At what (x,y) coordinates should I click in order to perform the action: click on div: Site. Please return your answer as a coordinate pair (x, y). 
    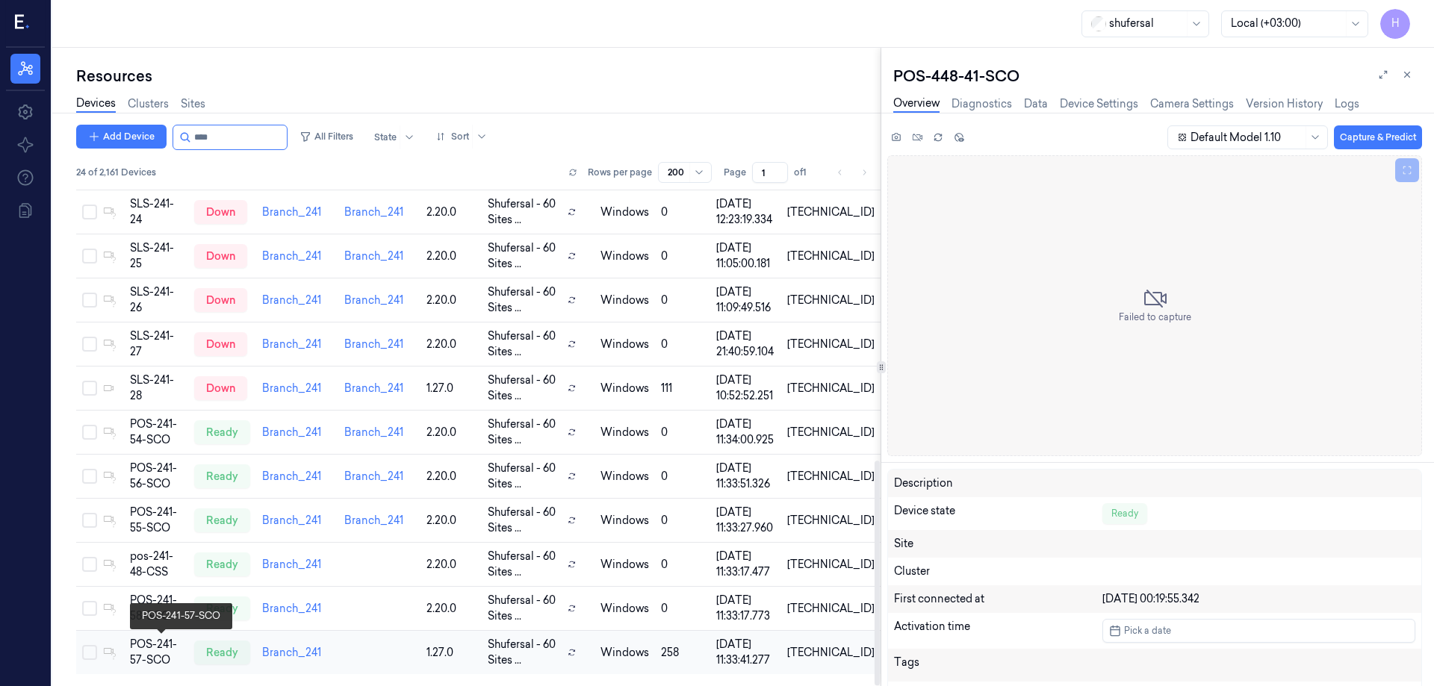
    Looking at the image, I should click on (1154, 544).